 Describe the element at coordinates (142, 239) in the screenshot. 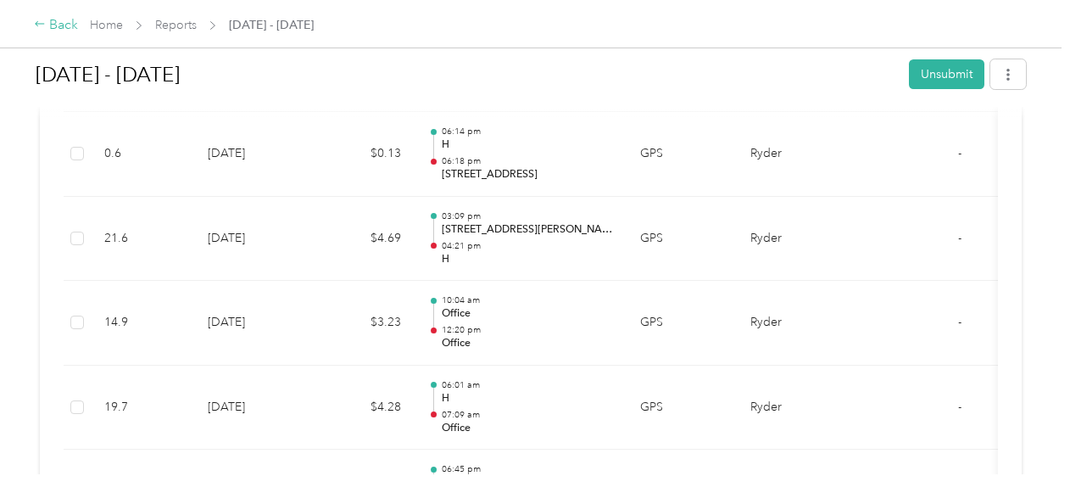

I see `td: 21.6` at that location.